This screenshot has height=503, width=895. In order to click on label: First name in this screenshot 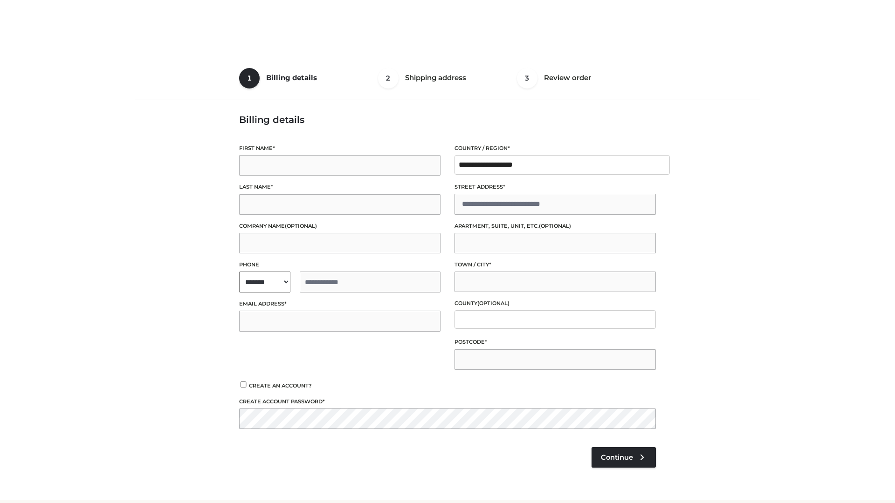, I will do `click(340, 148)`.